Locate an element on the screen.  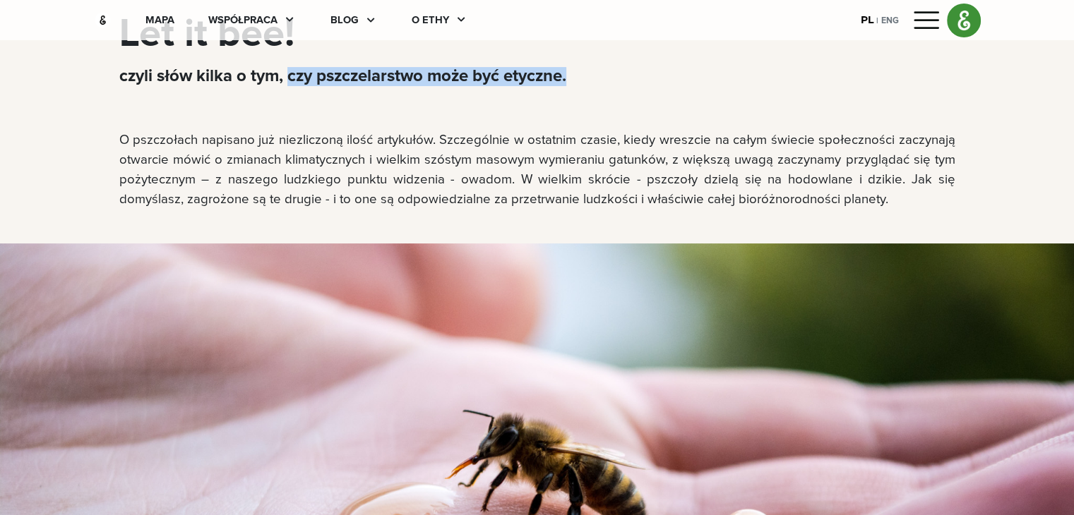
div: mapa is located at coordinates (160, 20).